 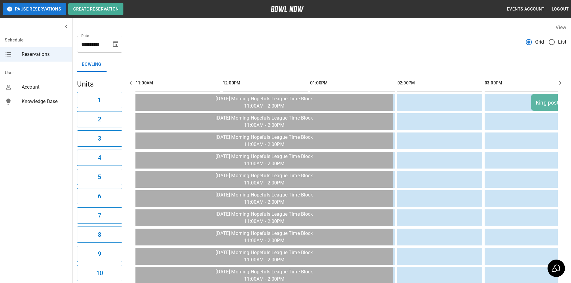 I want to click on button: 2, so click(x=100, y=119).